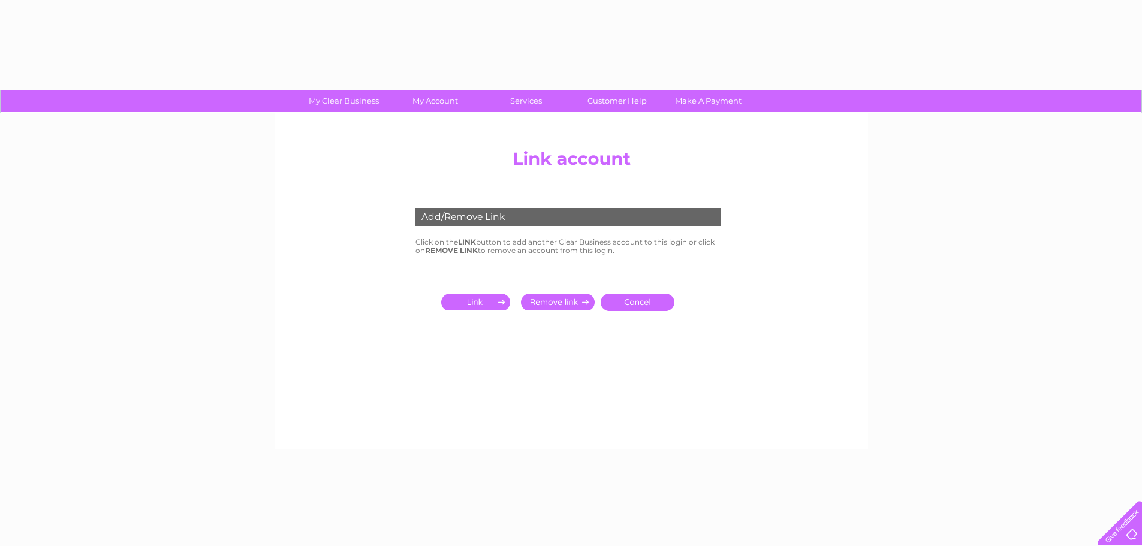 This screenshot has width=1142, height=546. What do you see at coordinates (637, 302) in the screenshot?
I see `a: Cancel` at bounding box center [637, 302].